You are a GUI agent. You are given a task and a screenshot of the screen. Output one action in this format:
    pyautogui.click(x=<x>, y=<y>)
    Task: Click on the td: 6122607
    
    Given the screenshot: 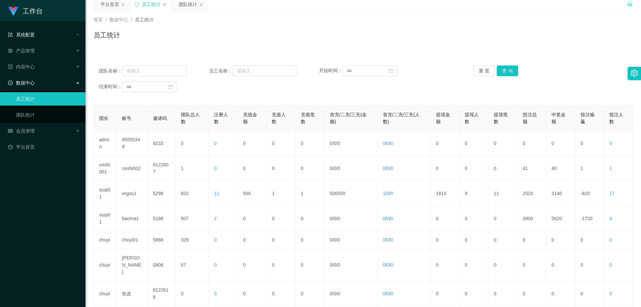 What is the action you would take?
    pyautogui.click(x=161, y=168)
    